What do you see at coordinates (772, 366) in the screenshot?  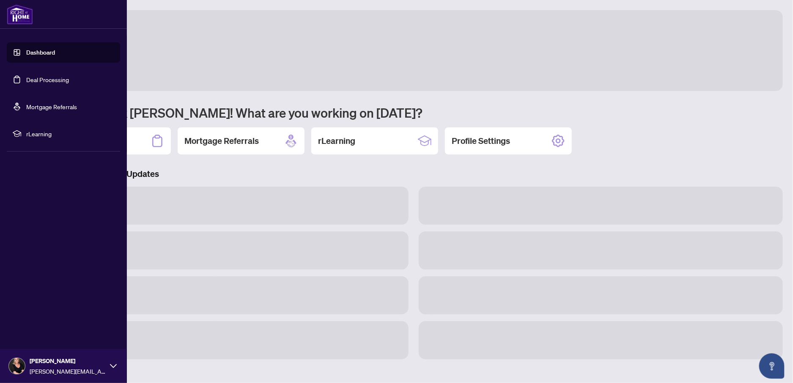 I see `button: Open asap` at bounding box center [772, 366].